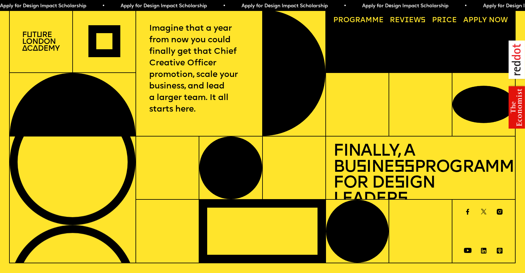  What do you see at coordinates (466, 20) in the screenshot?
I see `span: A` at bounding box center [466, 20].